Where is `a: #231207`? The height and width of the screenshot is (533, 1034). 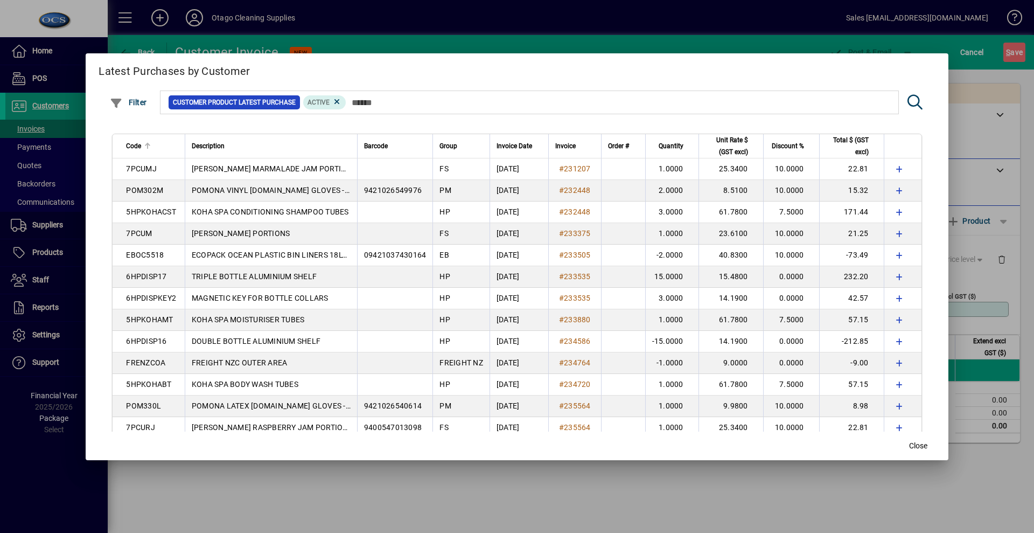 a: #231207 is located at coordinates (575, 169).